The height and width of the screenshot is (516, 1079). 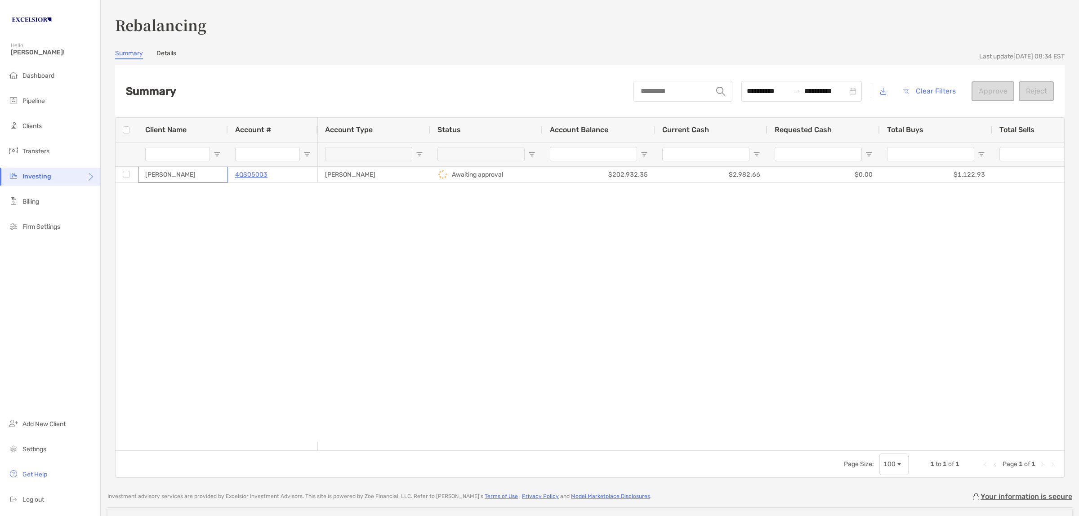 I want to click on span: Get Help, so click(x=35, y=474).